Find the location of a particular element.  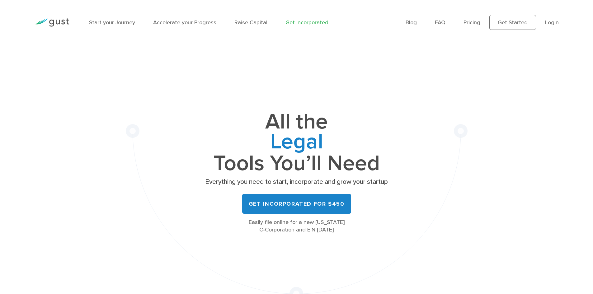

a: Raise Capital is located at coordinates (251, 22).